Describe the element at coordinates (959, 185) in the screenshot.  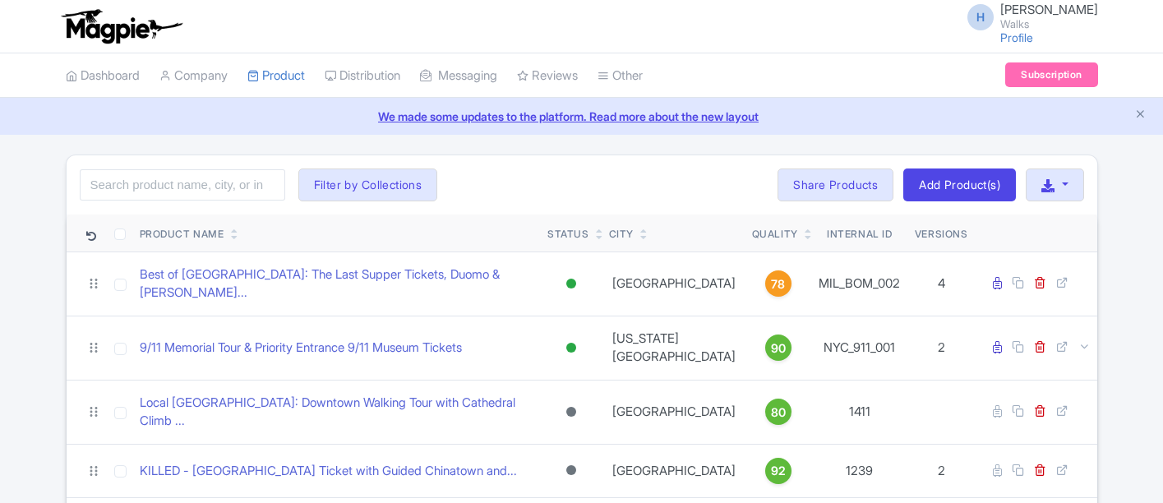
I see `a: Add Product(s)` at that location.